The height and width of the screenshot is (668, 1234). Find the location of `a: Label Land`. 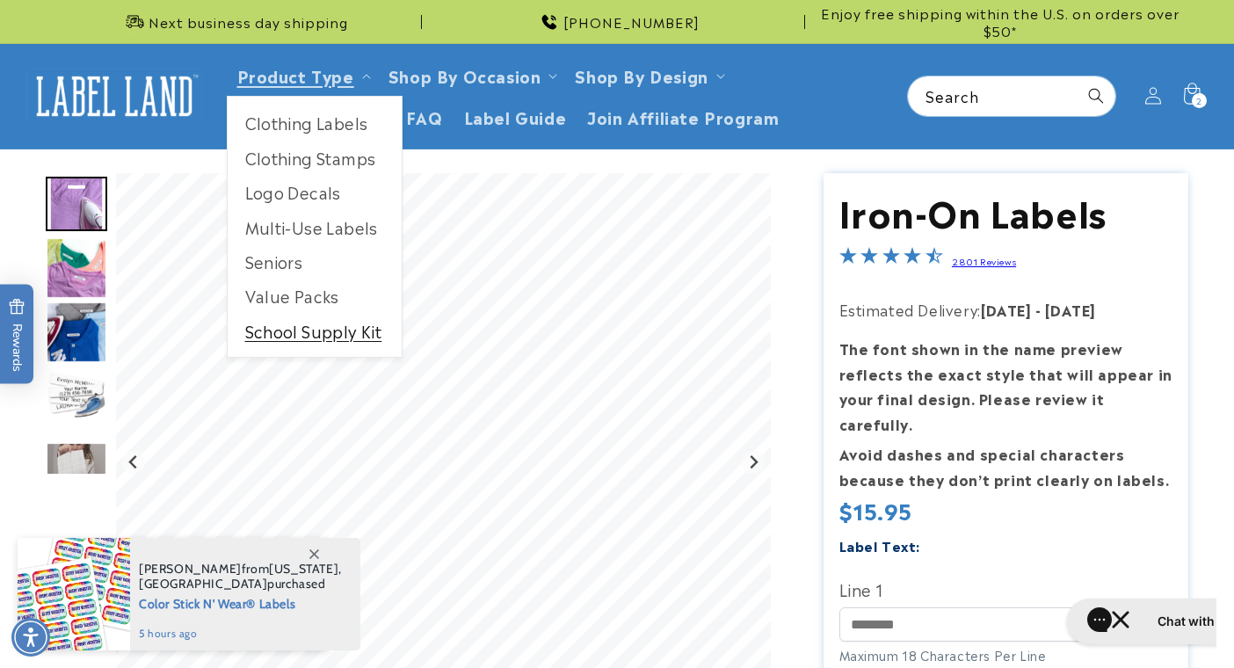

a: Label Land is located at coordinates (114, 96).